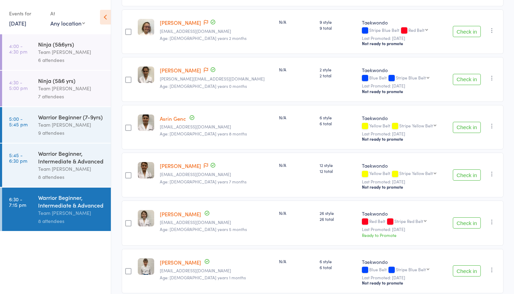 The image size is (514, 294). I want to click on div: Ninja (5&6yrs), so click(71, 44).